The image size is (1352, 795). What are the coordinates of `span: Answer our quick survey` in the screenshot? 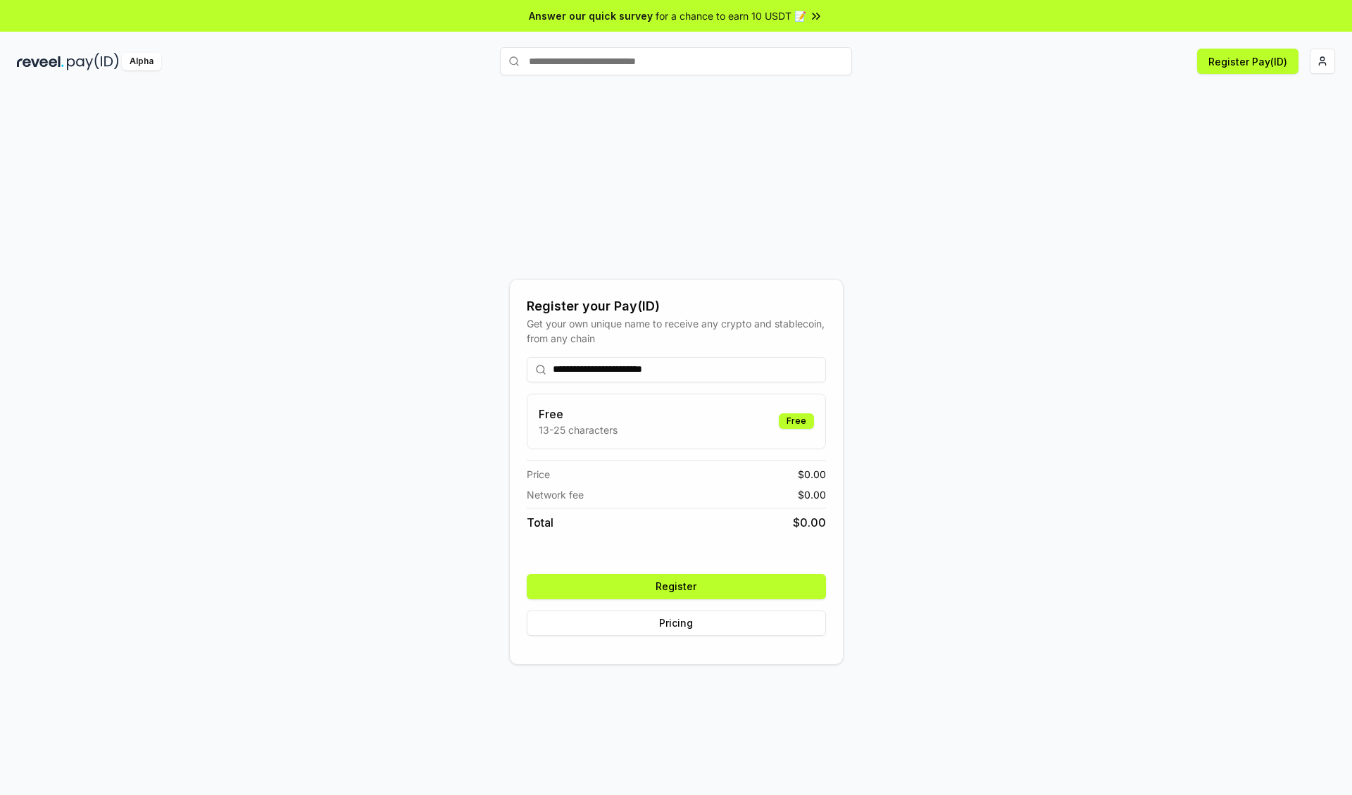 It's located at (591, 15).